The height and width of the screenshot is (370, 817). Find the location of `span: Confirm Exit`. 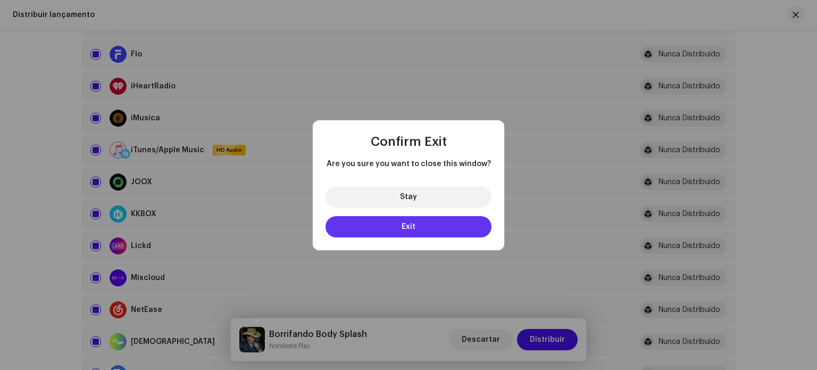

span: Confirm Exit is located at coordinates (408, 141).